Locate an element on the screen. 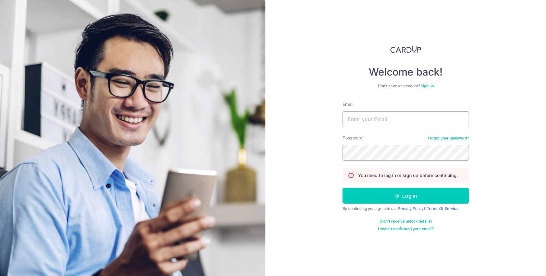 The height and width of the screenshot is (276, 546). h4: Welcome back! is located at coordinates (406, 72).